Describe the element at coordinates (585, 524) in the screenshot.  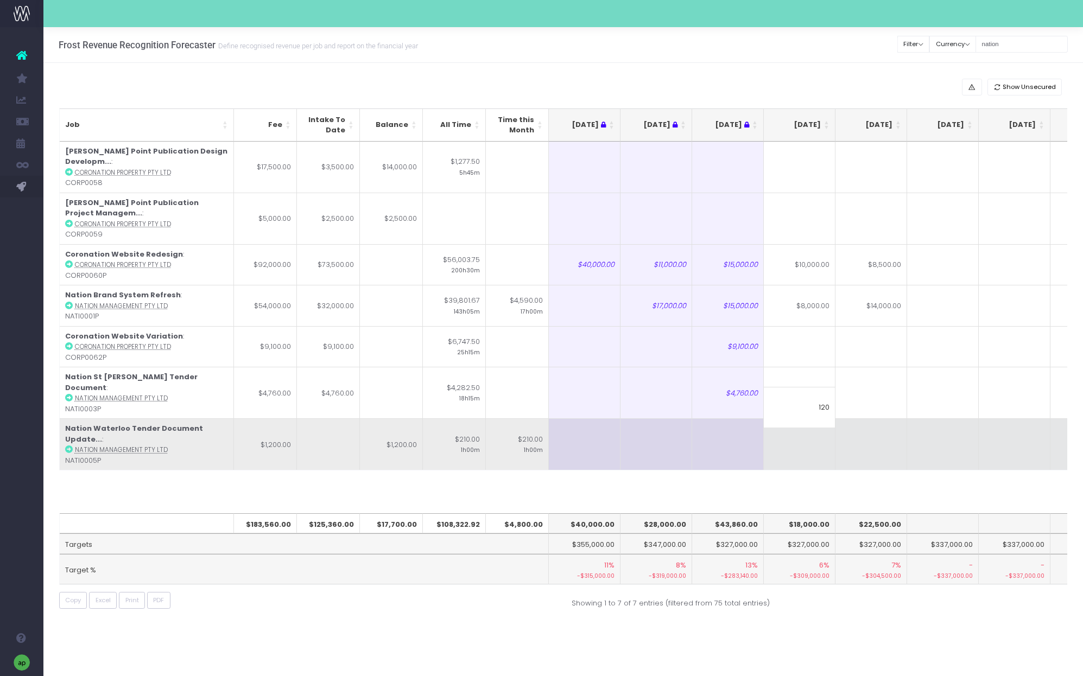
I see `th: $40,000.00` at that location.